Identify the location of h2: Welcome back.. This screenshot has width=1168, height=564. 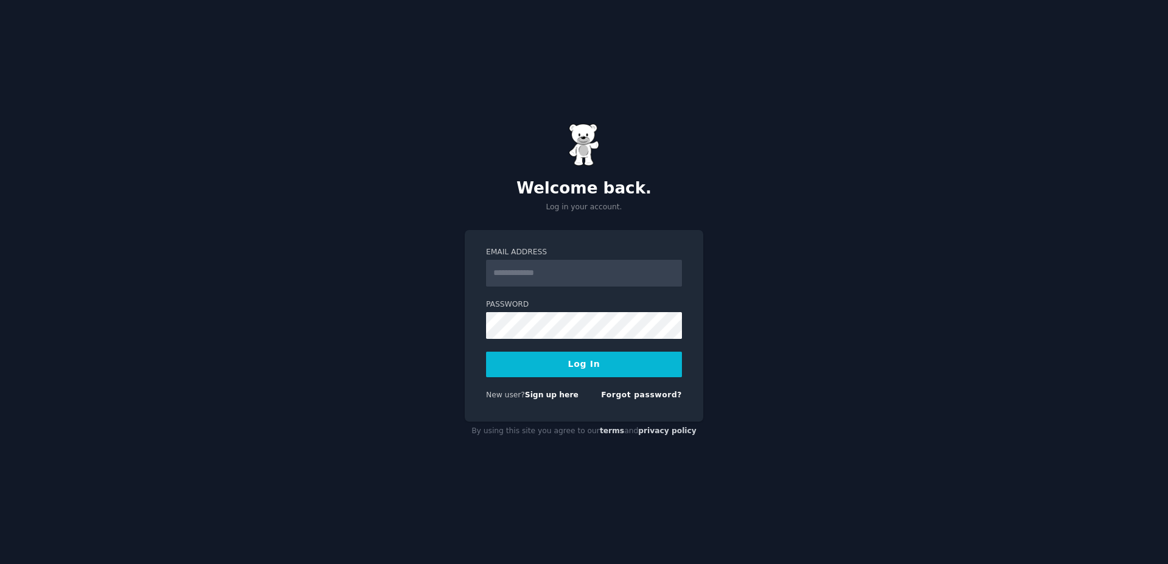
(584, 189).